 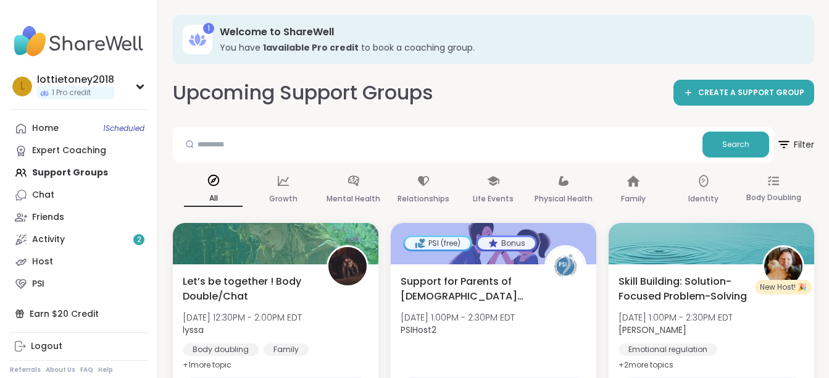 I want to click on div: Earn $20 Credit, so click(x=78, y=314).